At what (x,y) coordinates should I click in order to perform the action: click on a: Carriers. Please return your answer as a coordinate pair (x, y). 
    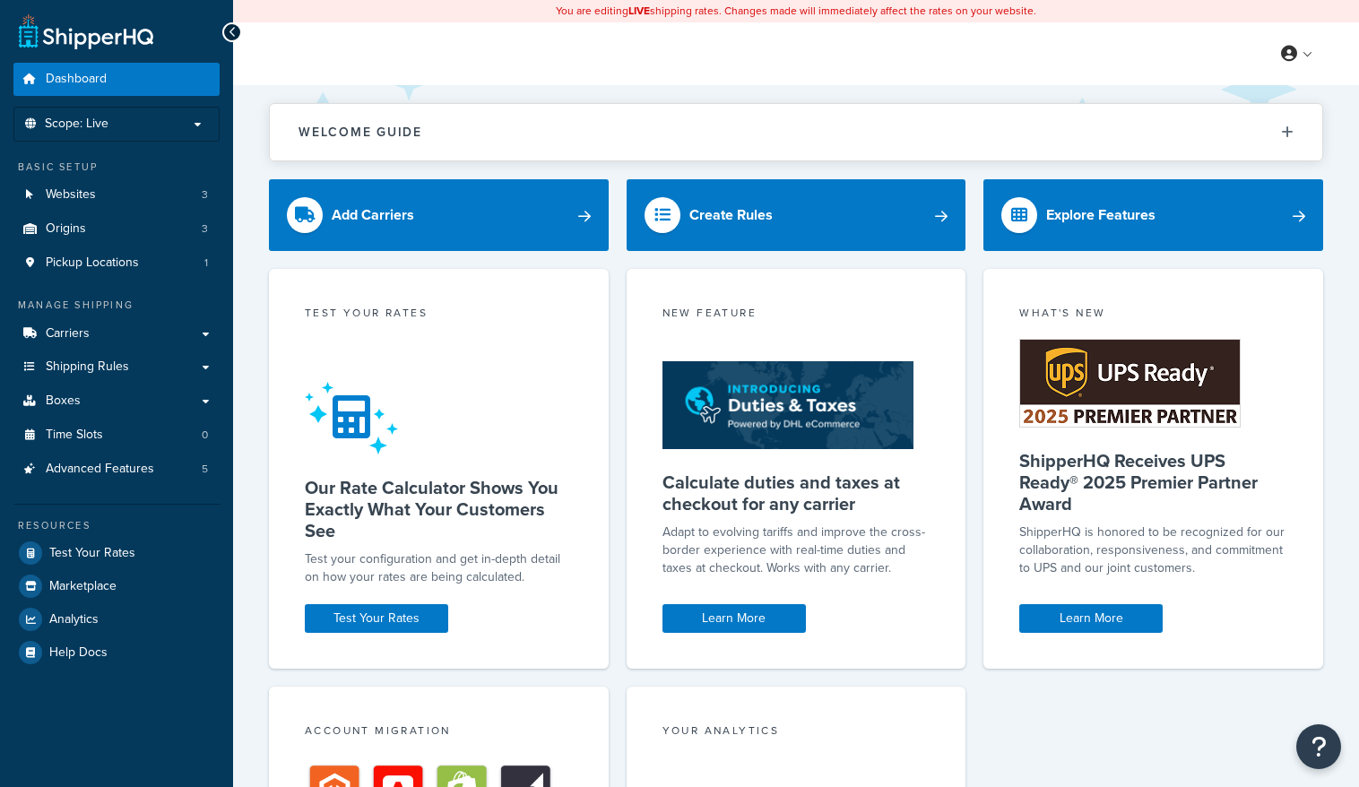
    Looking at the image, I should click on (117, 334).